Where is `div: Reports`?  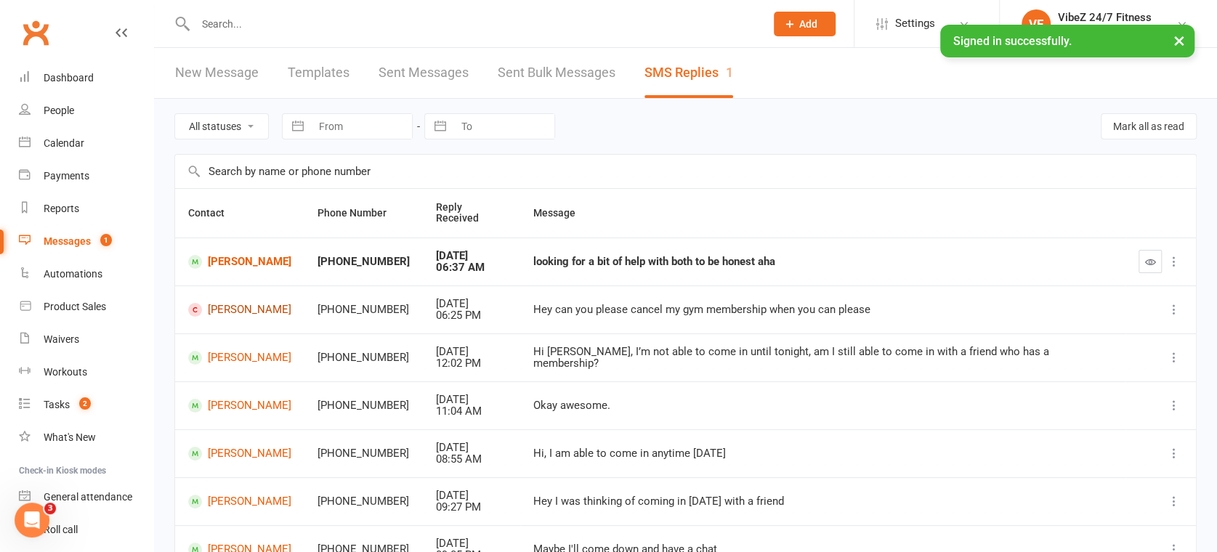 div: Reports is located at coordinates (61, 208).